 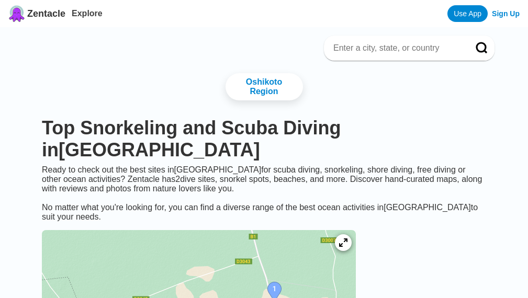 I want to click on a: Sign Up, so click(x=505, y=14).